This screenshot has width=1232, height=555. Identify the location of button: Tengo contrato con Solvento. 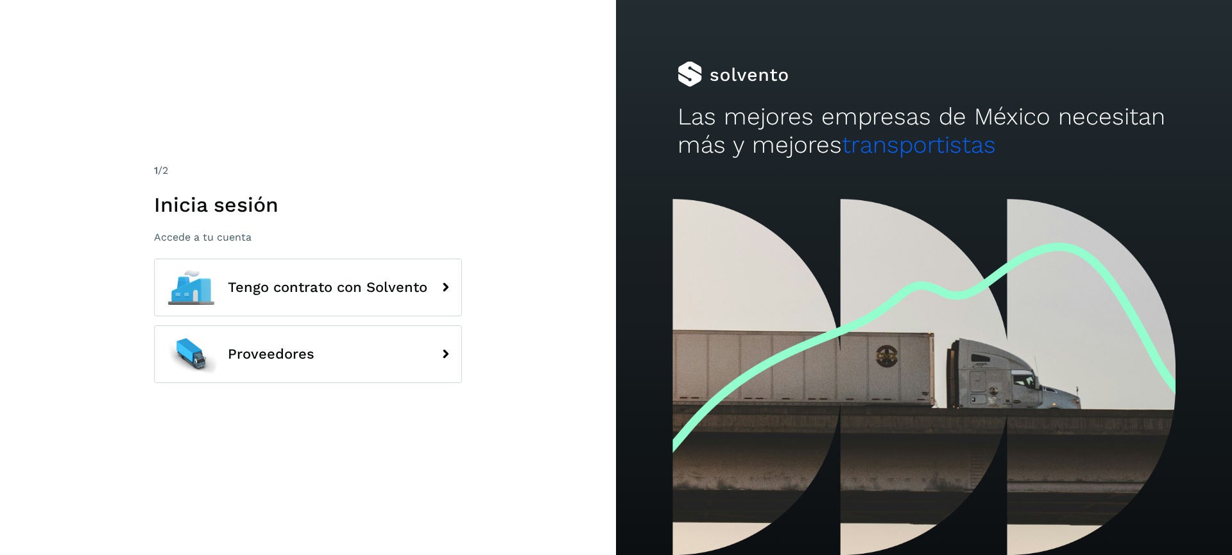
(308, 288).